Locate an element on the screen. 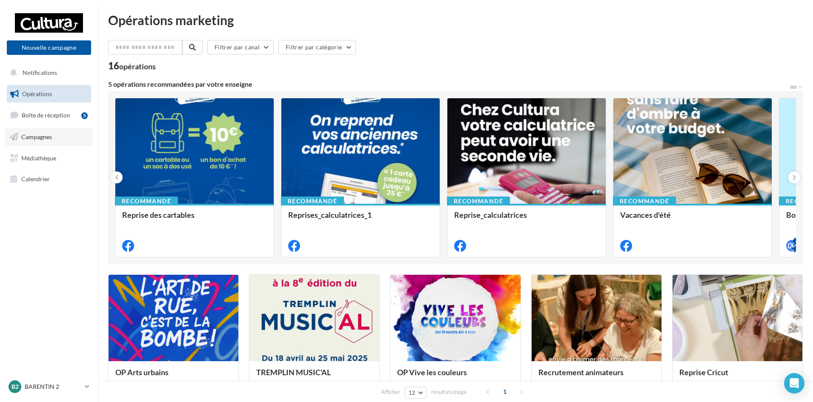 The image size is (813, 402). span: Calendrier is located at coordinates (35, 179).